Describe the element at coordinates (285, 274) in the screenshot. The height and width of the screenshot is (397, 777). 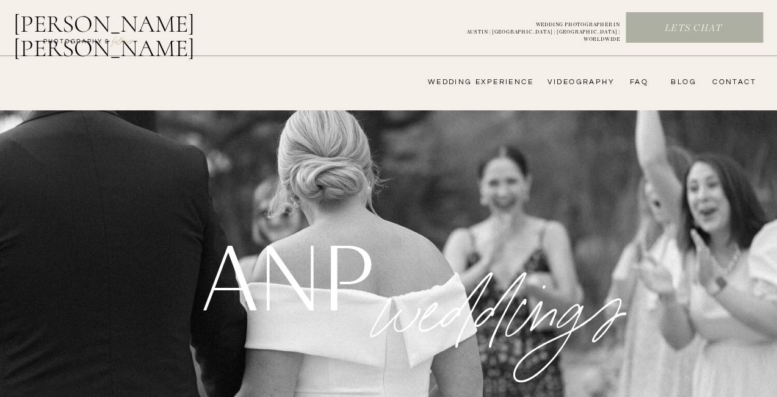
I see `h1: anp` at that location.